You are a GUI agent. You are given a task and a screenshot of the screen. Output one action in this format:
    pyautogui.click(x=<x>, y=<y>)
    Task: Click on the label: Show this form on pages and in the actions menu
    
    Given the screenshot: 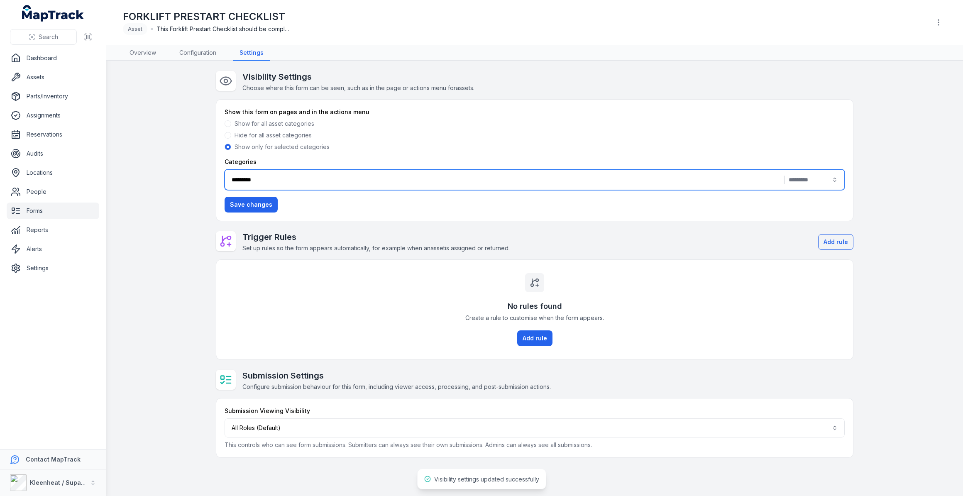 What is the action you would take?
    pyautogui.click(x=297, y=112)
    